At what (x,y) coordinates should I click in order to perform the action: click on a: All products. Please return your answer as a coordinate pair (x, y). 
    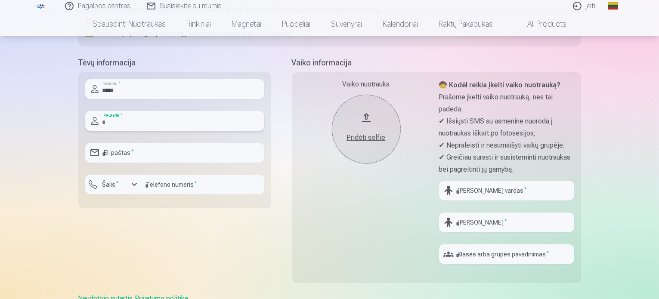
    Looking at the image, I should click on (540, 24).